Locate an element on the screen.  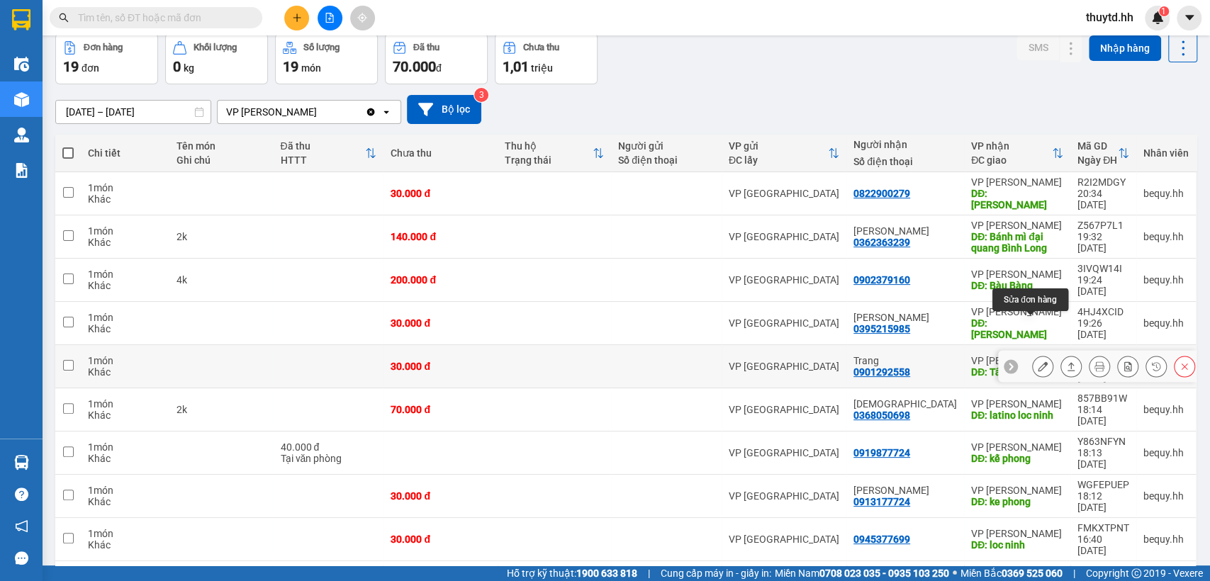
div: 0362363239 is located at coordinates (882, 242).